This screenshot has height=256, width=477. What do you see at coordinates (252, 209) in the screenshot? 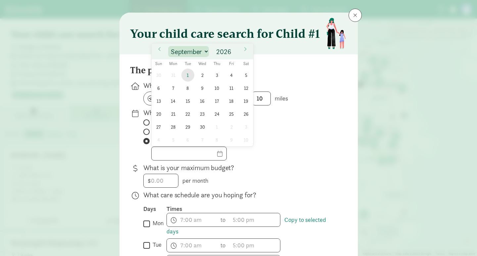
I see `div: Times` at bounding box center [252, 209].